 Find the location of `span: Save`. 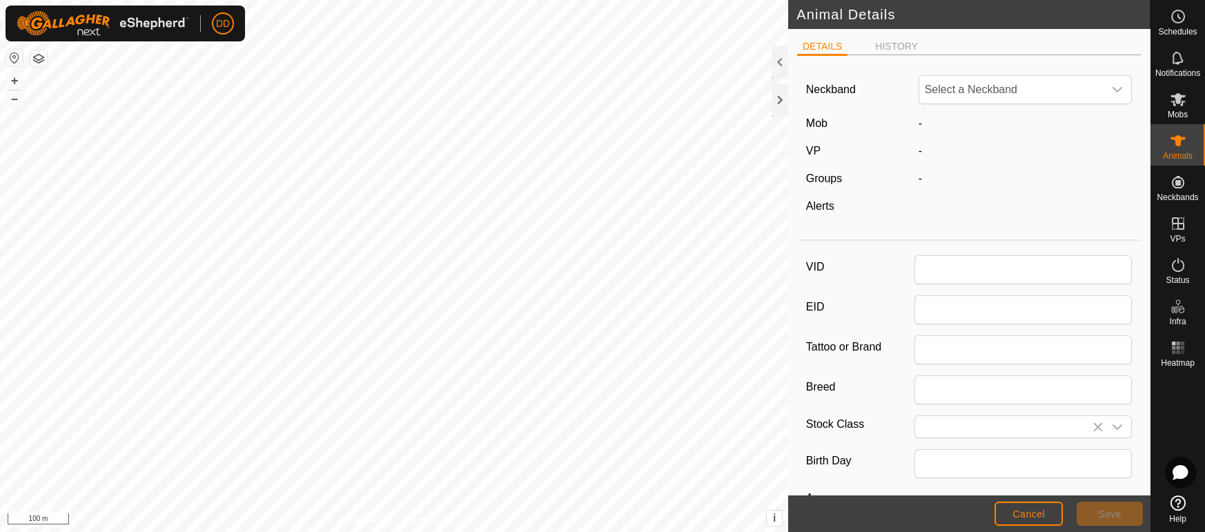

span: Save is located at coordinates (1109, 514).